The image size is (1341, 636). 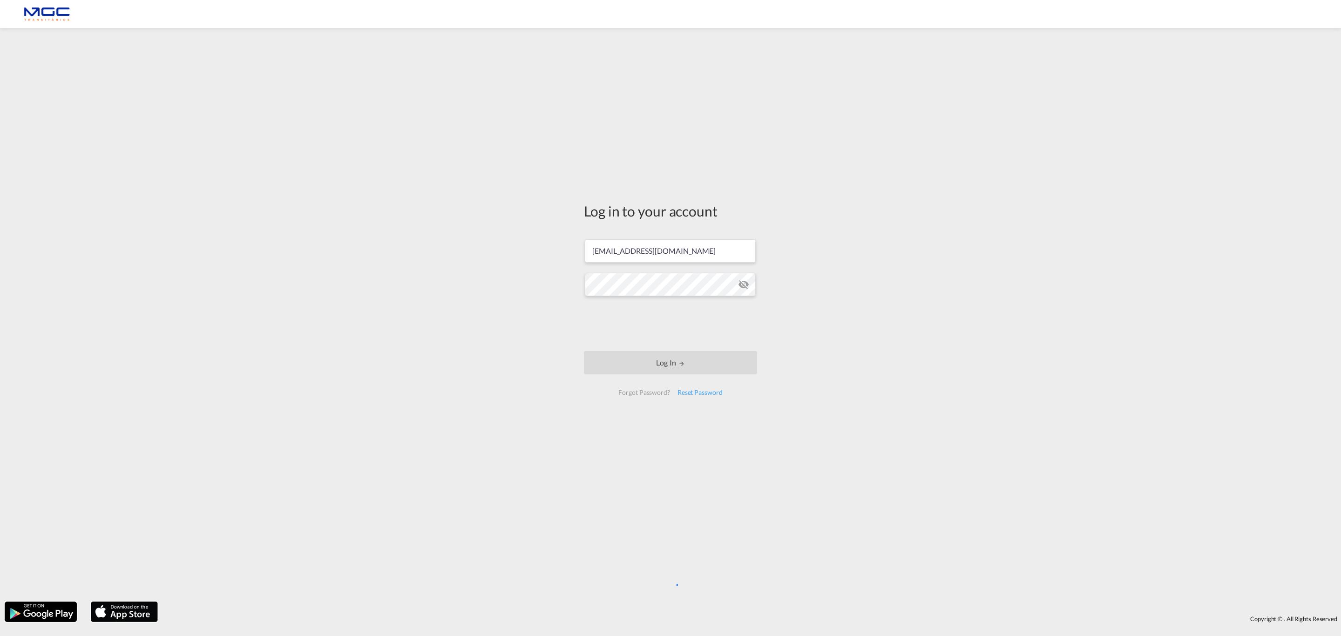 I want to click on div: Copyright © . All Rights Reserved, so click(x=751, y=619).